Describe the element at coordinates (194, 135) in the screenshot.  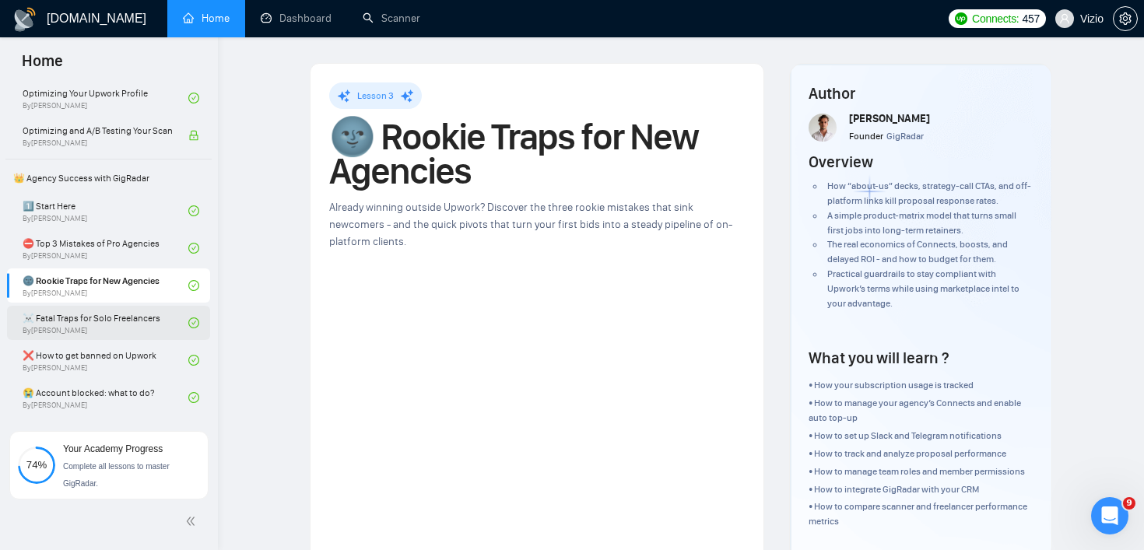
I see `span: lock` at that location.